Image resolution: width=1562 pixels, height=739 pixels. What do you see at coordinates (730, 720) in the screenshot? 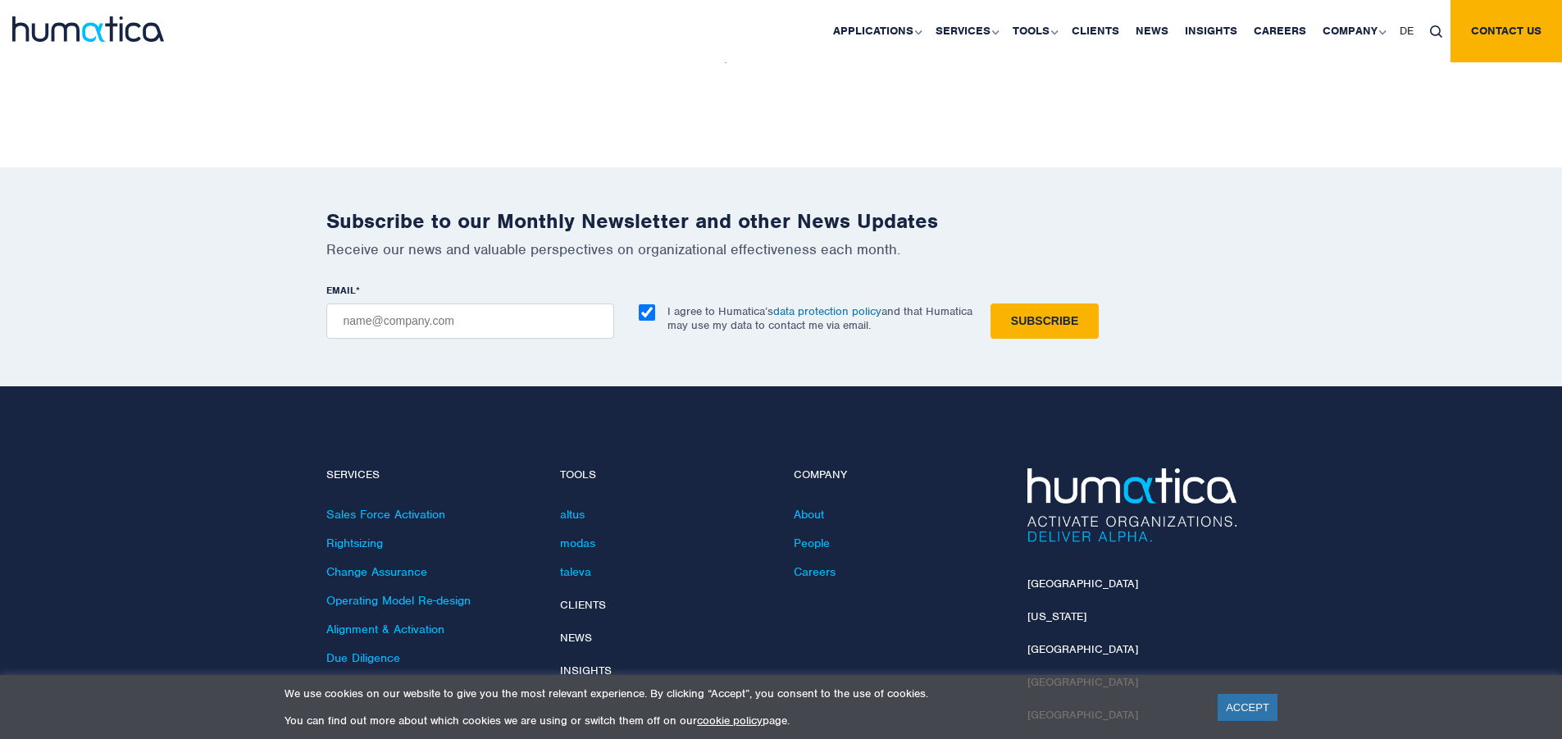
I see `a: cookie policy` at bounding box center [730, 720].